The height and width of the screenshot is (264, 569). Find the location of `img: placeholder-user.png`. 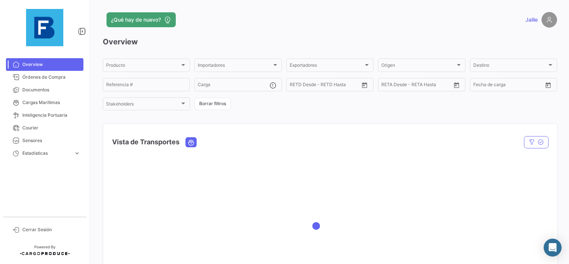

img: placeholder-user.png is located at coordinates (549, 20).